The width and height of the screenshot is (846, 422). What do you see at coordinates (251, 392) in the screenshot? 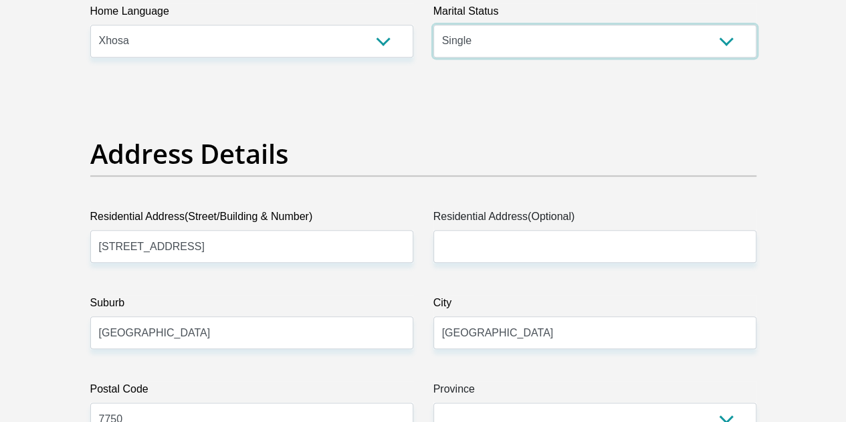
I see `label: Postal Code` at bounding box center [251, 392].